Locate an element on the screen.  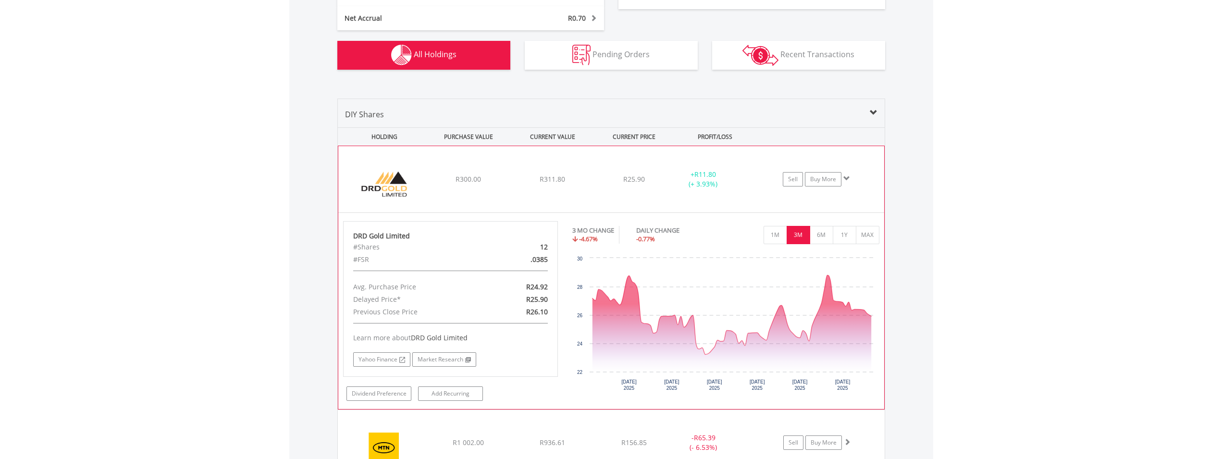
div: #Shares is located at coordinates (416, 247).